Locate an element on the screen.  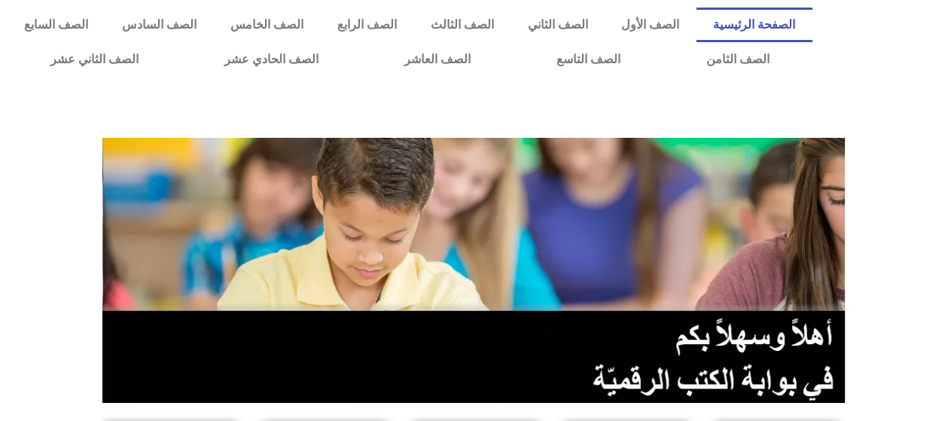
a: الصف الرابع is located at coordinates (368, 25).